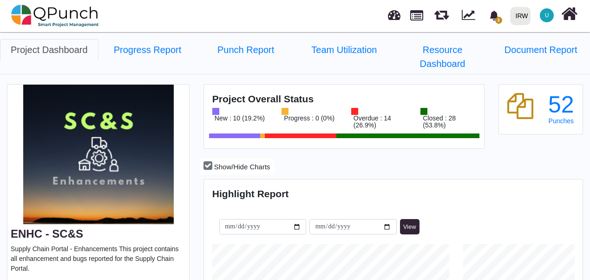  Describe the element at coordinates (344, 50) in the screenshot. I see `a: Team Utilization` at that location.